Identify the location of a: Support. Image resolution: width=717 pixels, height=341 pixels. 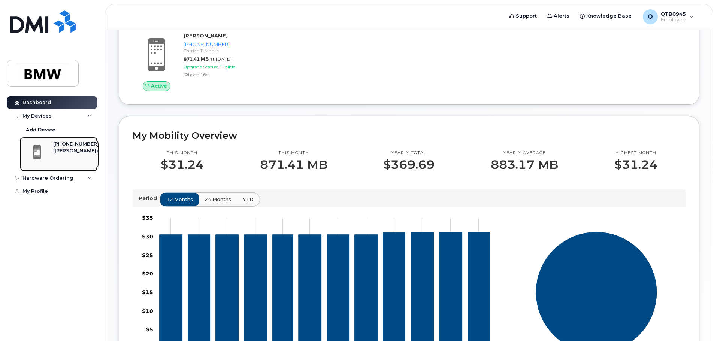
(523, 16).